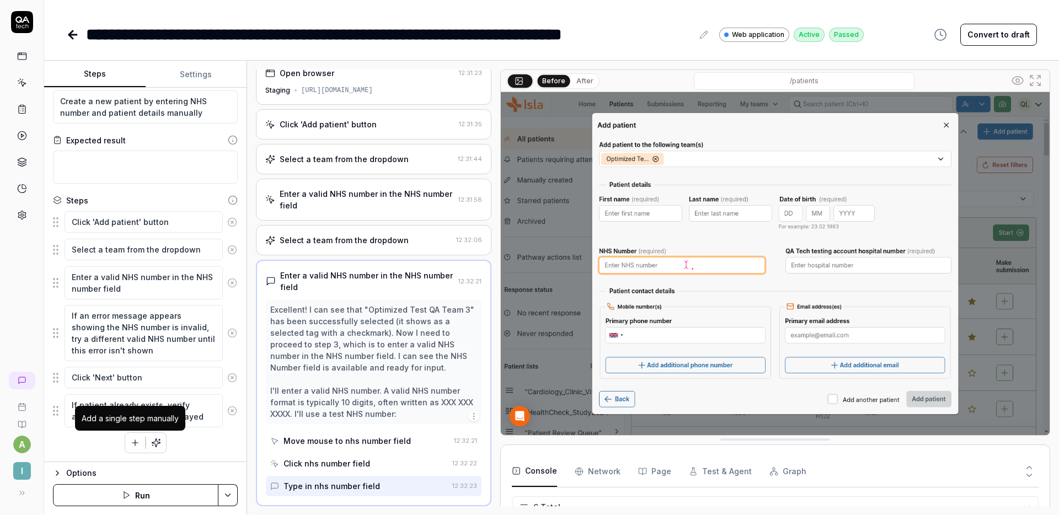 The image size is (1059, 515). I want to click on time: 12:31:44, so click(470, 159).